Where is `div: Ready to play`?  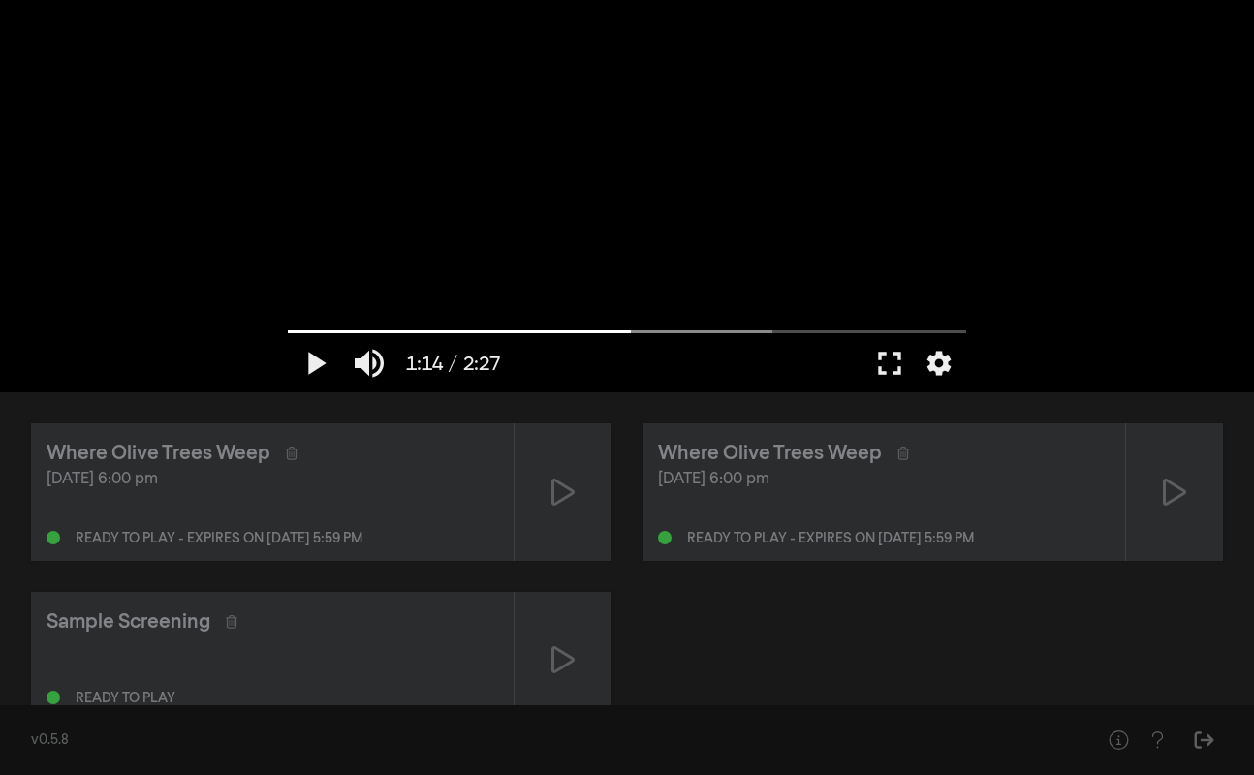 div: Ready to play is located at coordinates (125, 699).